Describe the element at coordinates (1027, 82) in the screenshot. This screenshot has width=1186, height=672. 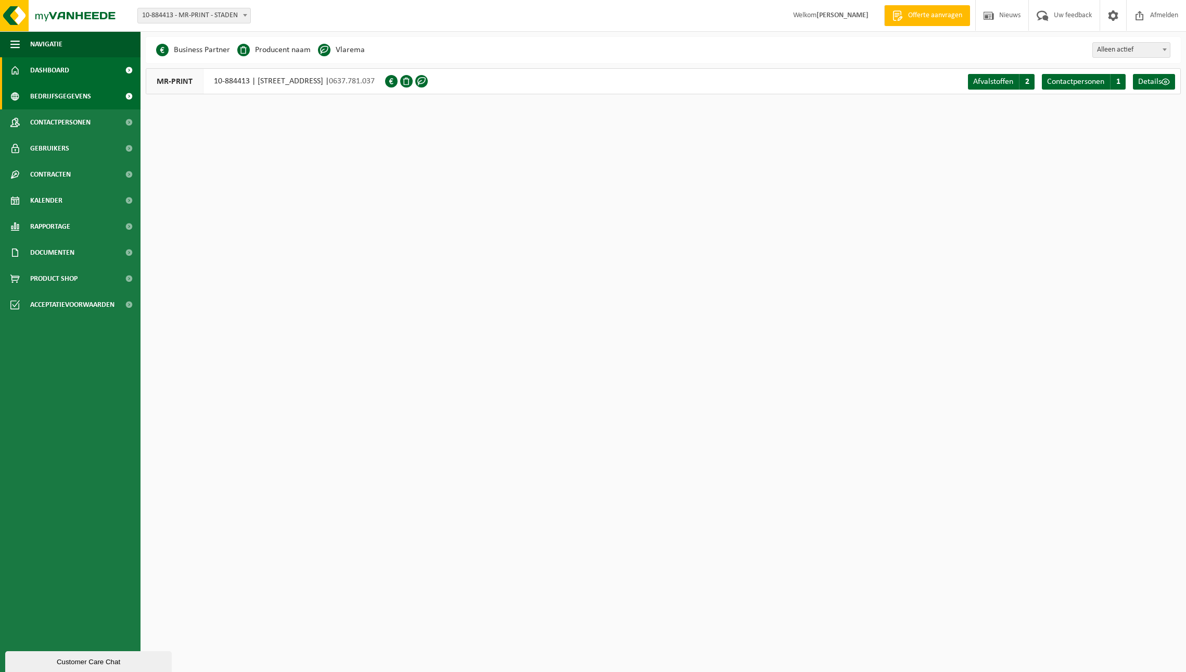
I see `span: 2` at that location.